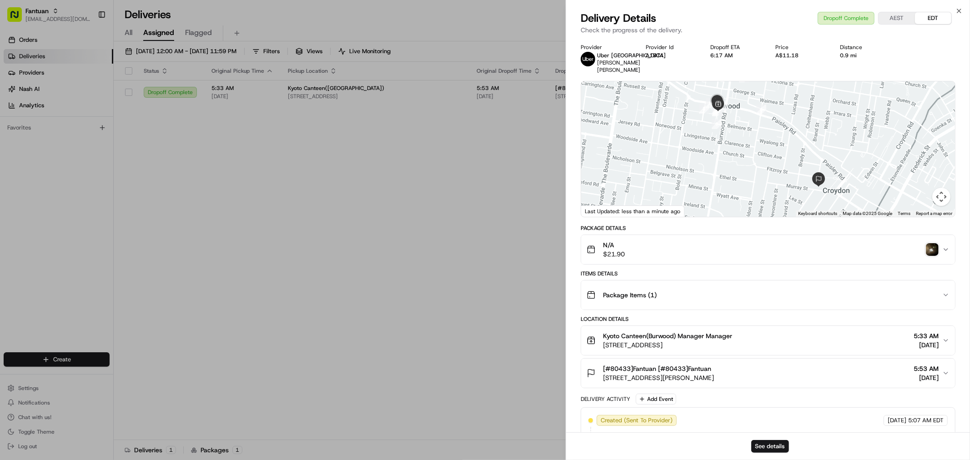  I want to click on div: Last Updated: less than a minute ago, so click(633, 211).